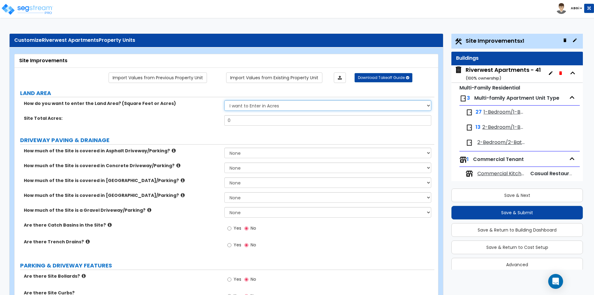  What do you see at coordinates (478, 127) in the screenshot?
I see `span: 13` at bounding box center [478, 127].